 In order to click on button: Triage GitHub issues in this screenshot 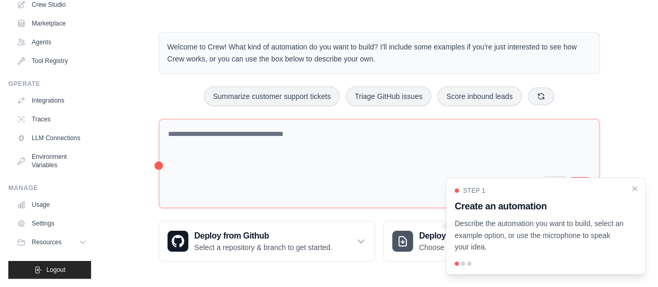, I will do `click(388, 96)`.